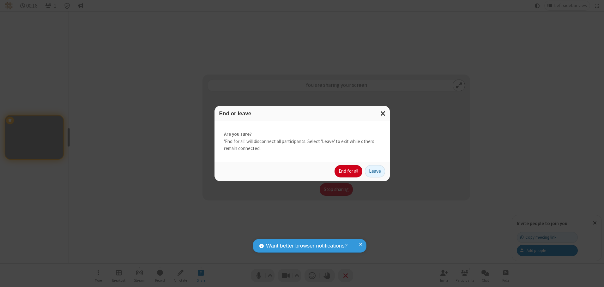  Describe the element at coordinates (349, 172) in the screenshot. I see `button: End for all` at that location.